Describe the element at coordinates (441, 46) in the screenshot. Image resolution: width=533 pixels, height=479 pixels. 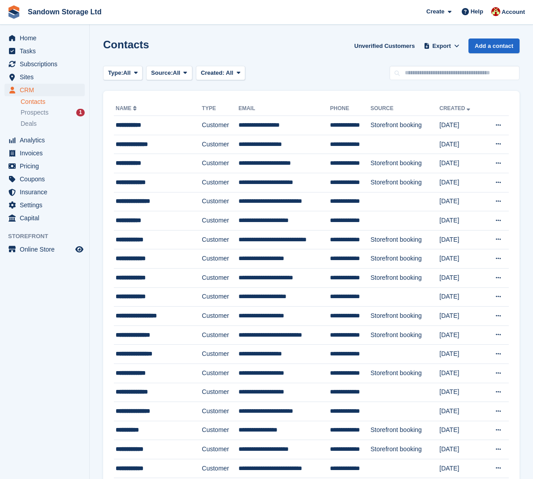
I see `button: Export` at that location.